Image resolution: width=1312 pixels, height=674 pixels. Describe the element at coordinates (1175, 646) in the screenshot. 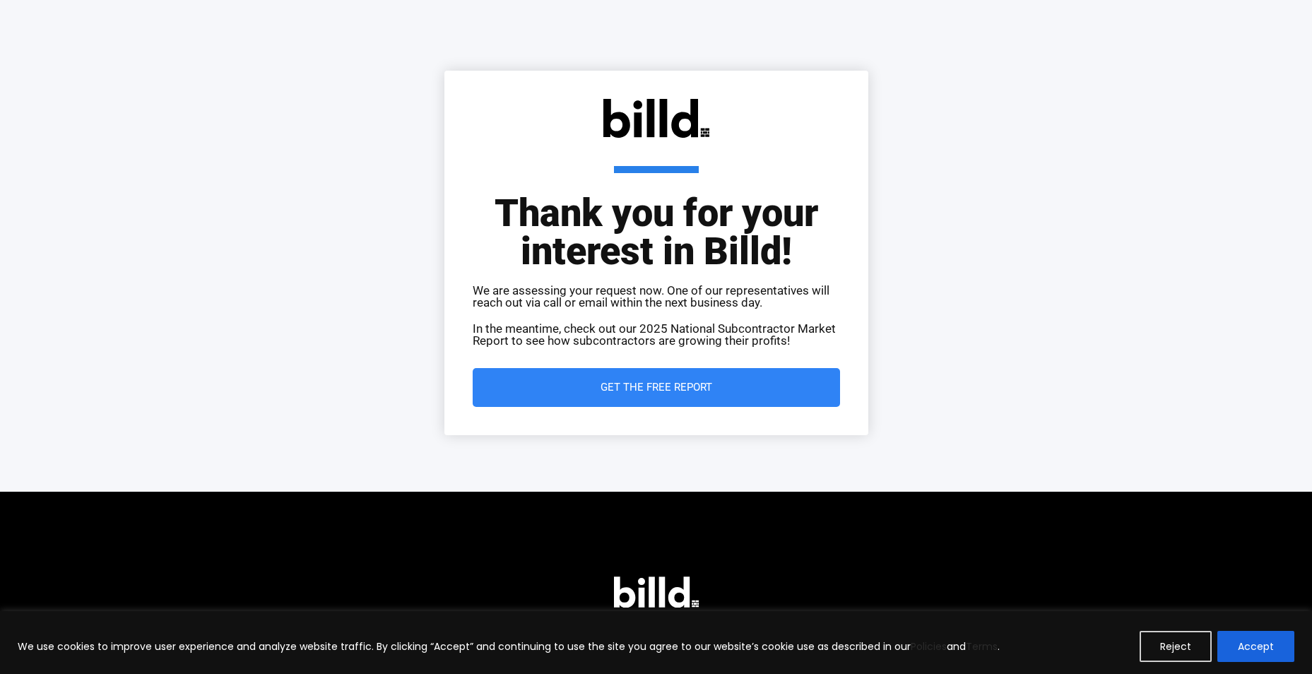

I see `button: Reject` at that location.